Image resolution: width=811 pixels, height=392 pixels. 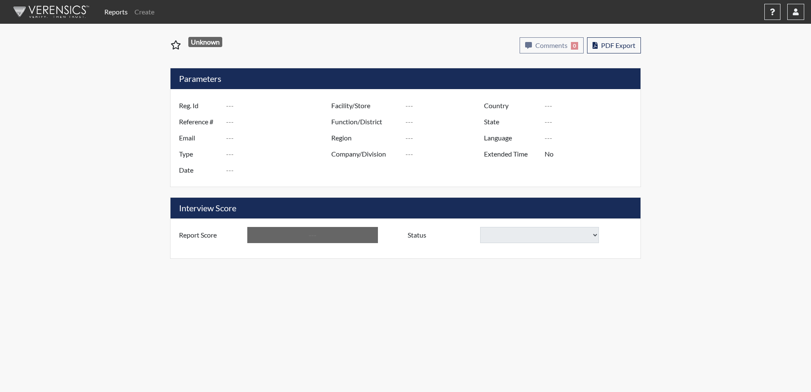 What do you see at coordinates (210, 235) in the screenshot?
I see `label: Report Score` at bounding box center [210, 235].